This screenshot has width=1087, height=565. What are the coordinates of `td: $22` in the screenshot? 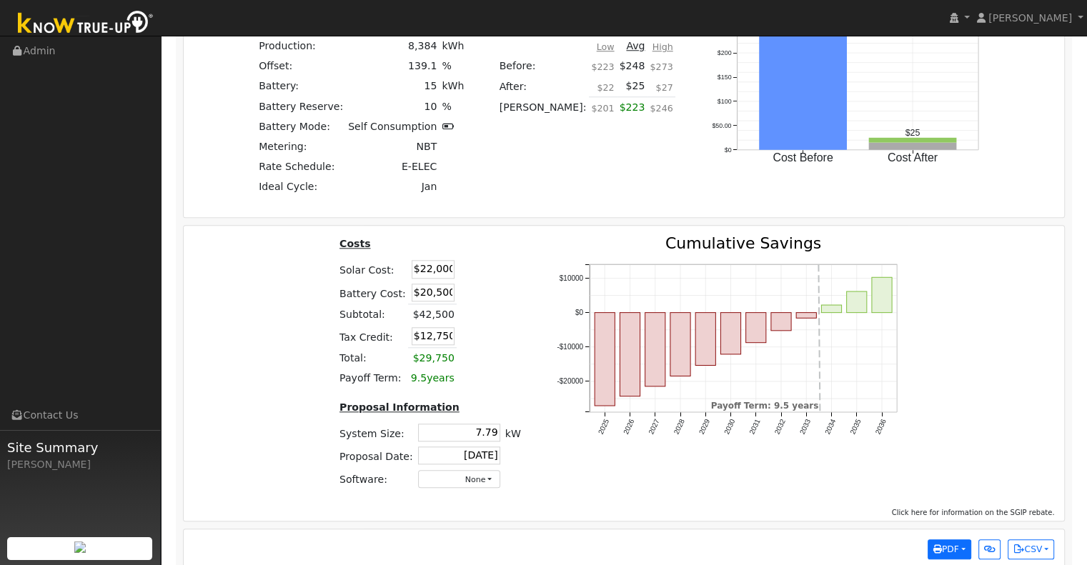 It's located at (603, 87).